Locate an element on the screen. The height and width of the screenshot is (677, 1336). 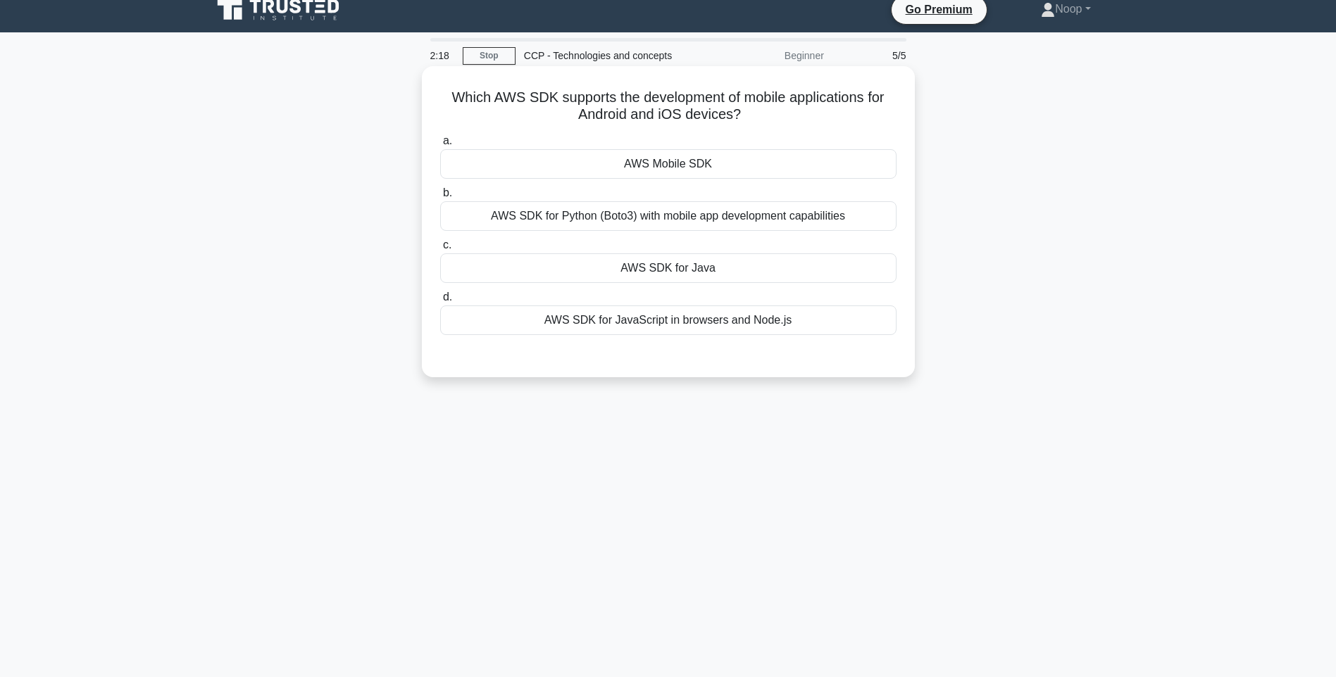
span: b. is located at coordinates (447, 192).